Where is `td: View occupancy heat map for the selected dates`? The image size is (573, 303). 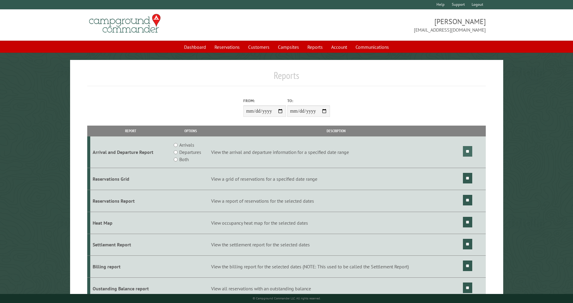 td: View occupancy heat map for the selected dates is located at coordinates (336, 222).